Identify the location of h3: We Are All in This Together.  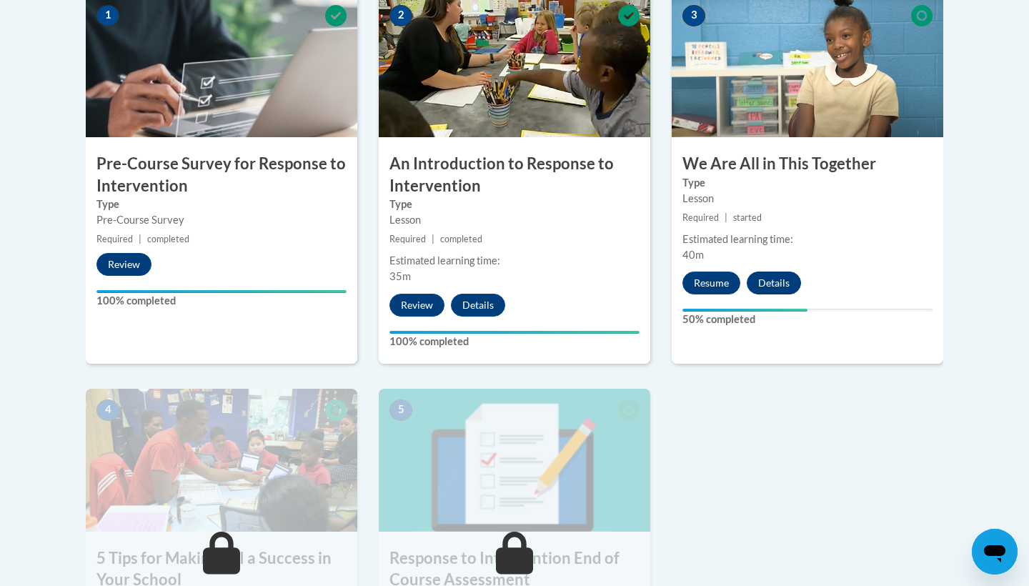
(808, 164).